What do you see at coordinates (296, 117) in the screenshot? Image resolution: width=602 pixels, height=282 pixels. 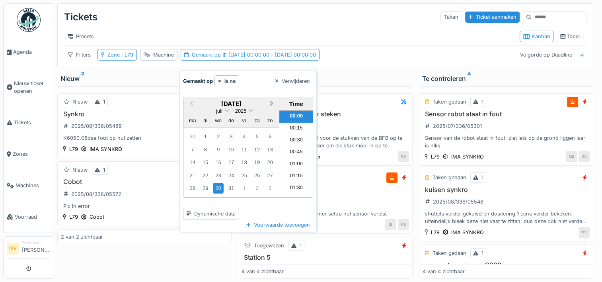 I see `li: 00:00` at bounding box center [296, 117].